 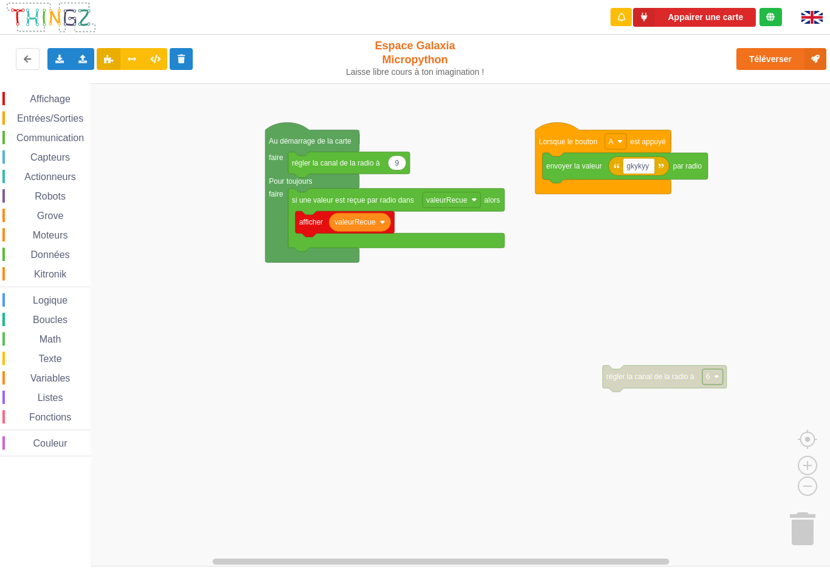 I want to click on span: Fonctions, so click(x=50, y=417).